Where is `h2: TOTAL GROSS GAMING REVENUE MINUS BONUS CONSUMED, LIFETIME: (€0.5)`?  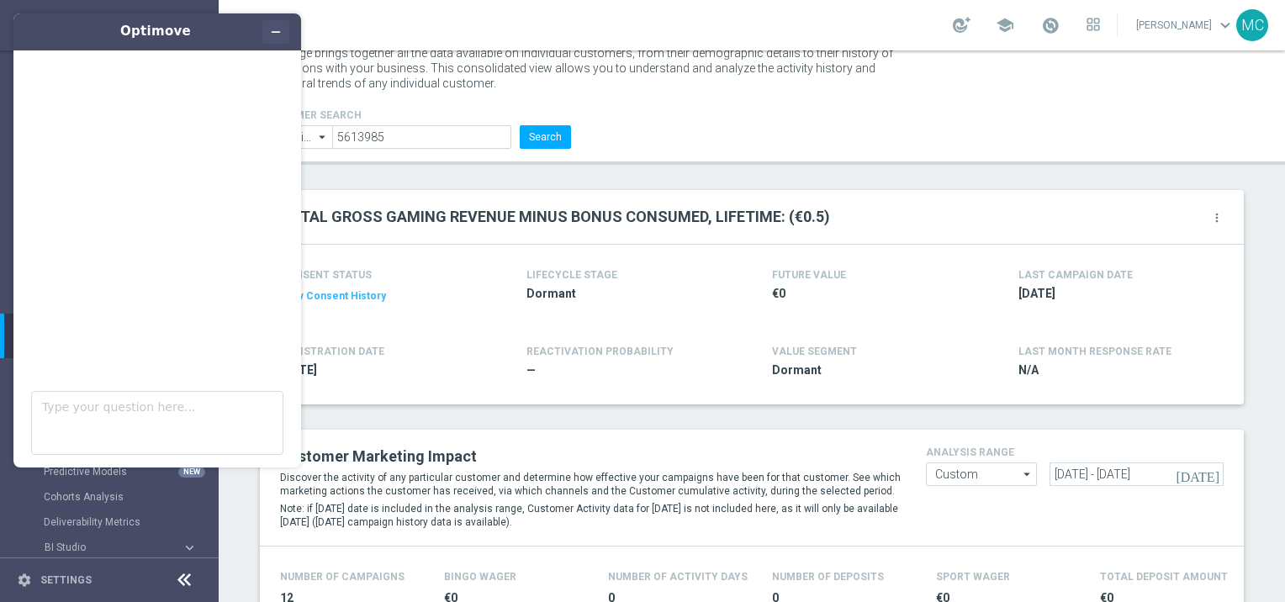
h2: TOTAL GROSS GAMING REVENUE MINUS BONUS CONSUMED, LIFETIME: (€0.5) is located at coordinates (555, 217).